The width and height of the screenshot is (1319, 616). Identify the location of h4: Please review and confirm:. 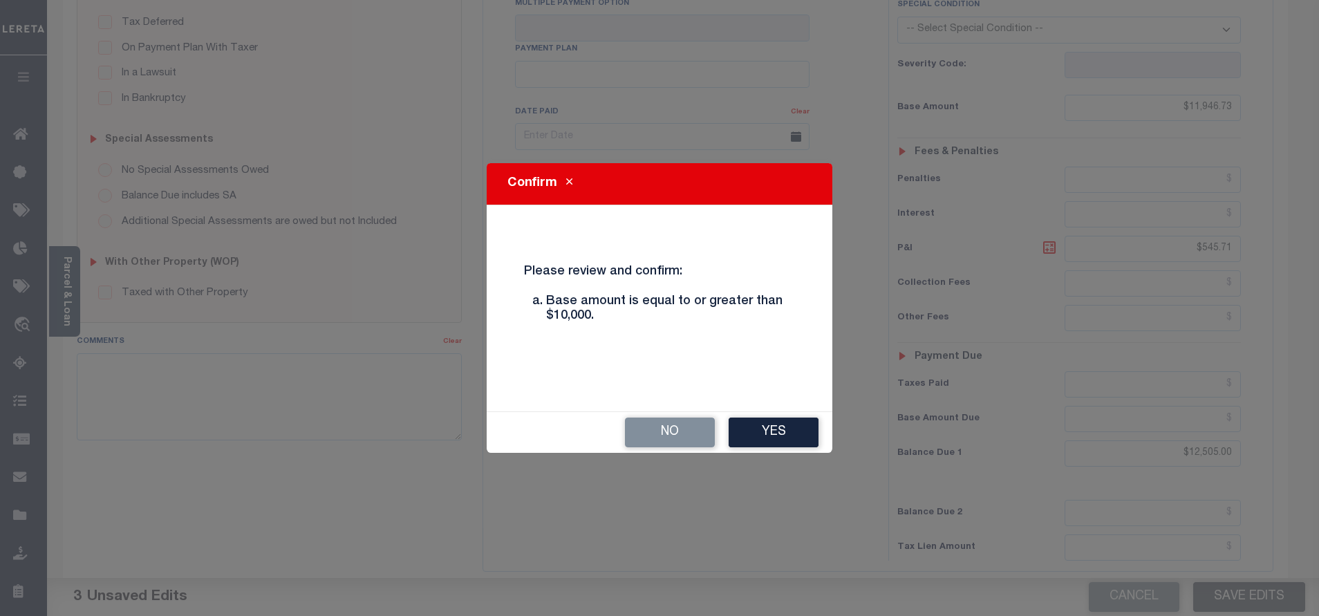
(660, 300).